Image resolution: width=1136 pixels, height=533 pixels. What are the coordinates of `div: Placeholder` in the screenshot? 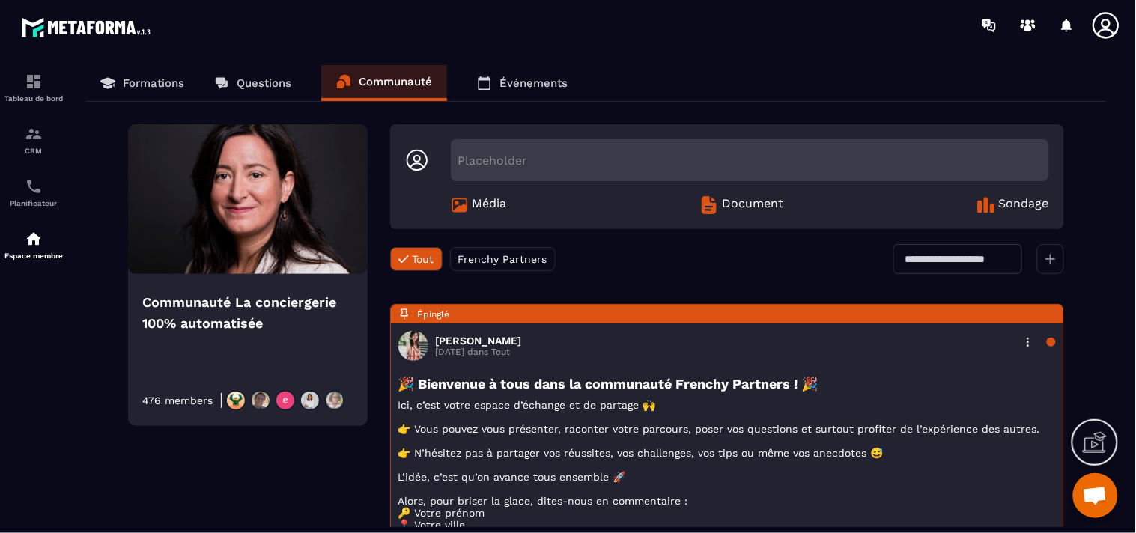 It's located at (750, 160).